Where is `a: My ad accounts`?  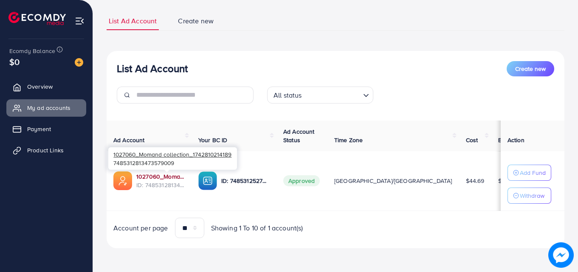
a: My ad accounts is located at coordinates (46, 108).